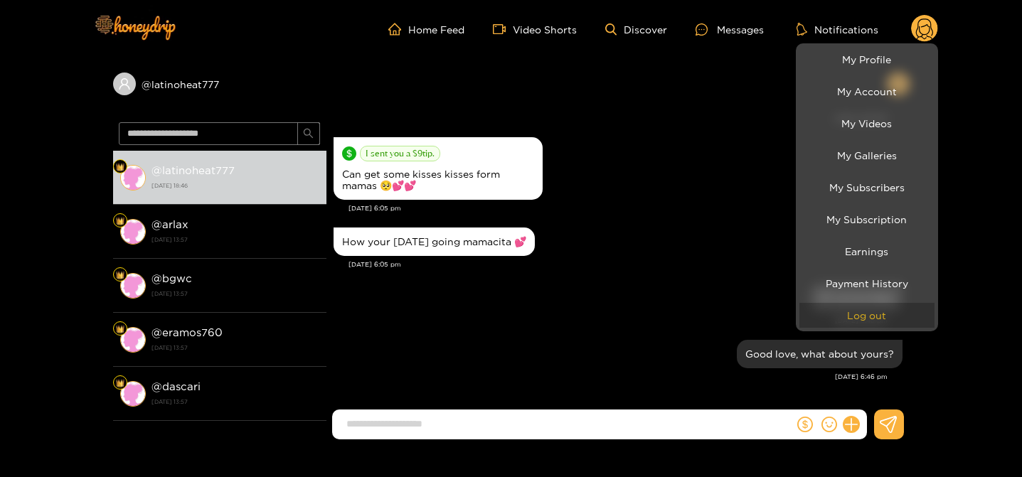 This screenshot has height=477, width=1022. What do you see at coordinates (867, 251) in the screenshot?
I see `a: Earnings` at bounding box center [867, 251].